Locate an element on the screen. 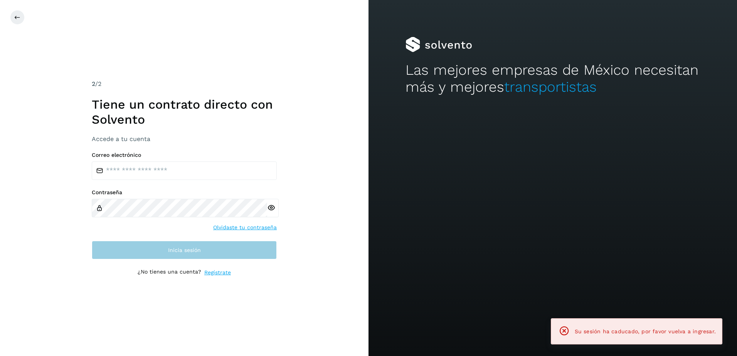 This screenshot has width=737, height=356. h3: Accede a tu cuenta is located at coordinates (184, 139).